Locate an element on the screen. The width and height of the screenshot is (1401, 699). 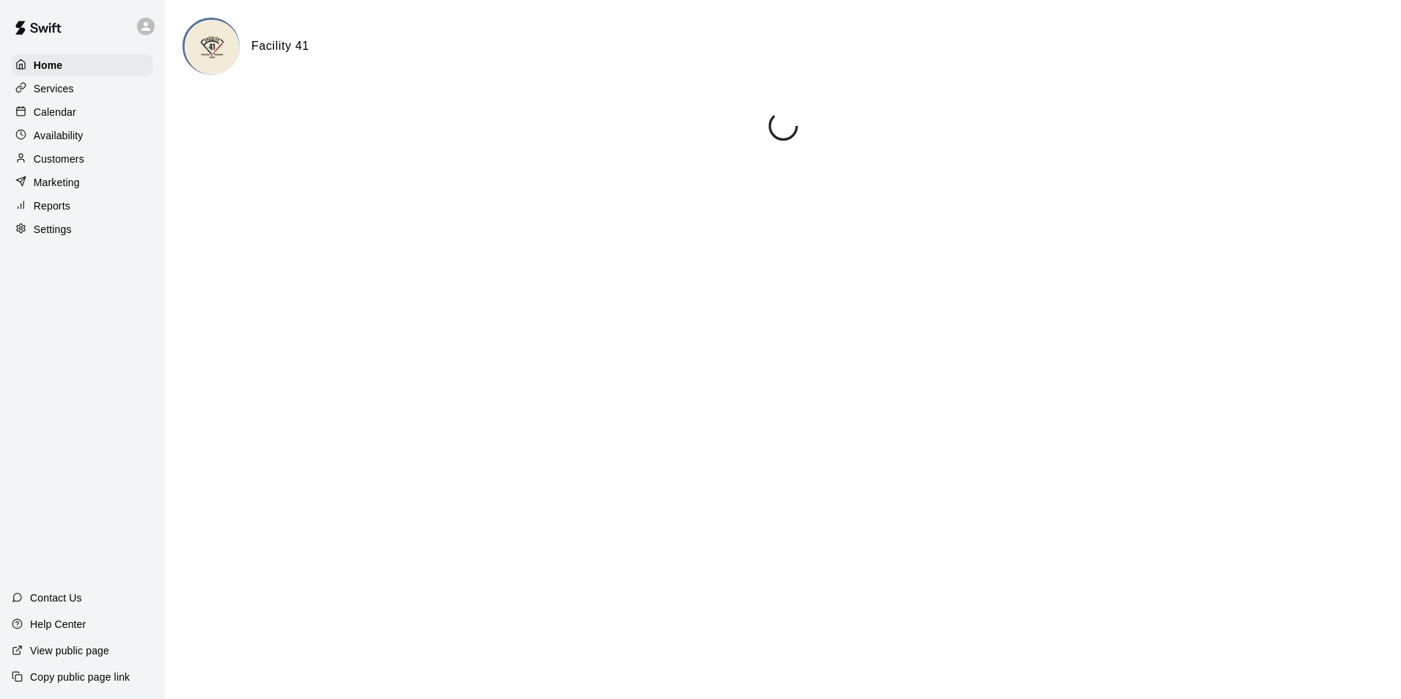
a: Customers is located at coordinates (82, 159).